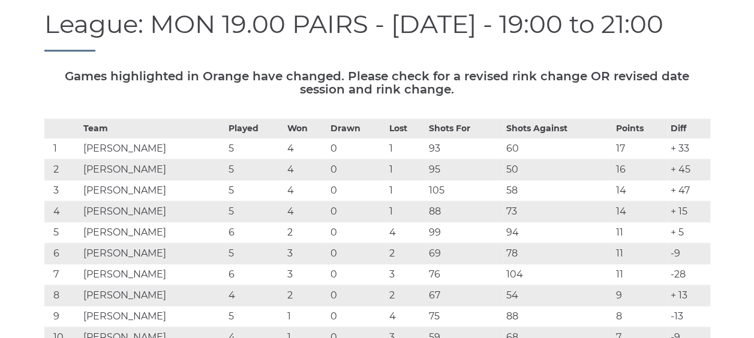 The image size is (754, 338). I want to click on h5: Games highlighted in Orange have changed. Please check for a revised rink change OR revised date ..., so click(377, 83).